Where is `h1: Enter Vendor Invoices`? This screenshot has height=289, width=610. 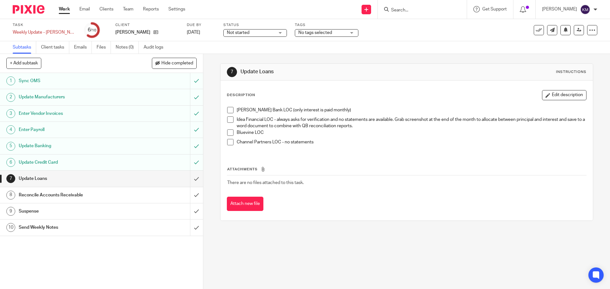
h1: Enter Vendor Invoices is located at coordinates (74, 114).